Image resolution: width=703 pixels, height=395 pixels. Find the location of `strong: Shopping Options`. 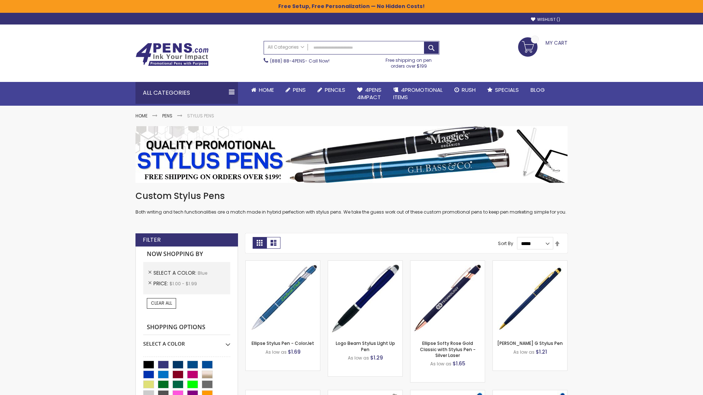

strong: Shopping Options is located at coordinates (187, 328).